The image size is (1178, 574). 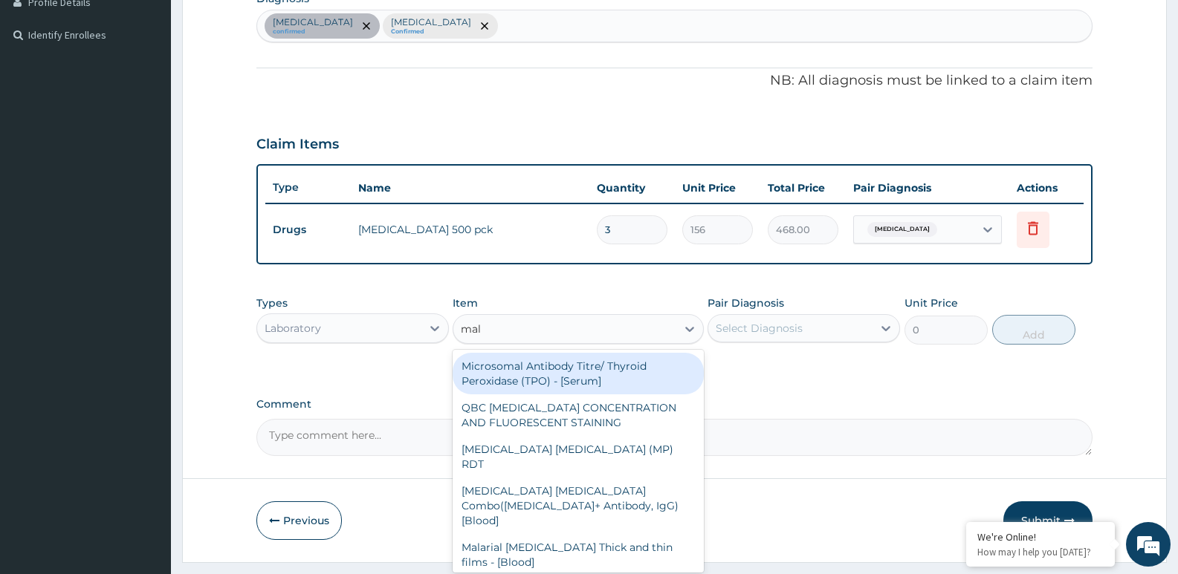 I want to click on textarea: Type your message and hit 'Enter', so click(x=145, y=432).